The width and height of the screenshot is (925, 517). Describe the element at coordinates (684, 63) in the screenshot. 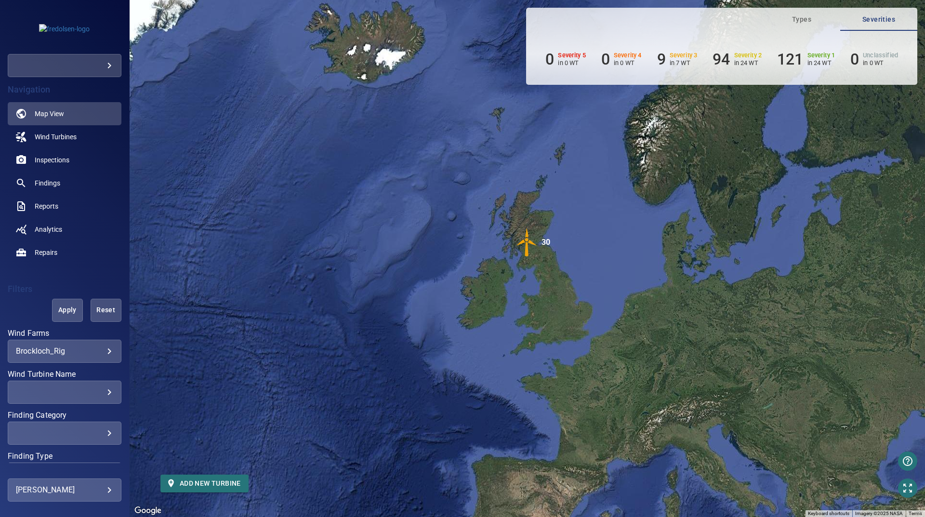

I see `p: in 7 WT` at that location.